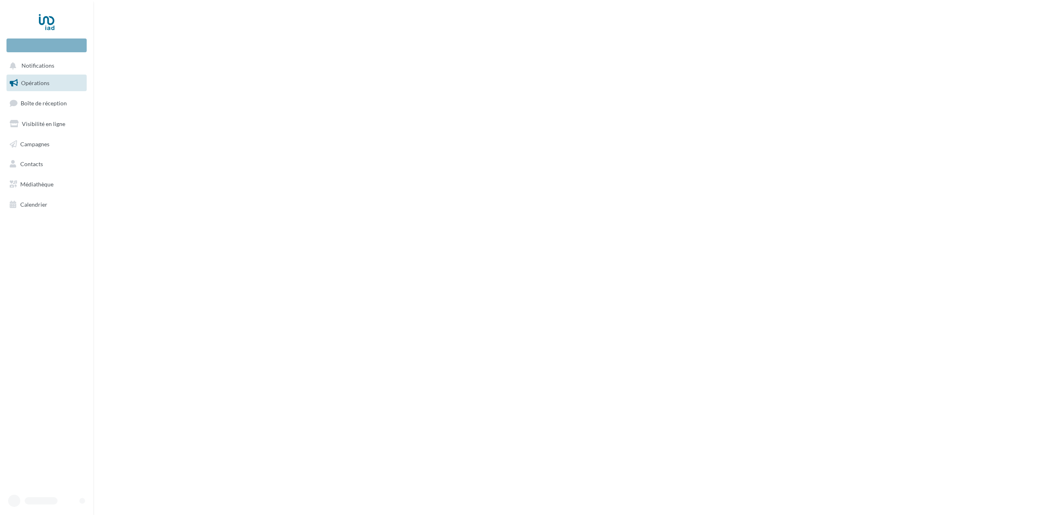 Image resolution: width=1037 pixels, height=515 pixels. What do you see at coordinates (35, 143) in the screenshot?
I see `span: Campagnes` at bounding box center [35, 143].